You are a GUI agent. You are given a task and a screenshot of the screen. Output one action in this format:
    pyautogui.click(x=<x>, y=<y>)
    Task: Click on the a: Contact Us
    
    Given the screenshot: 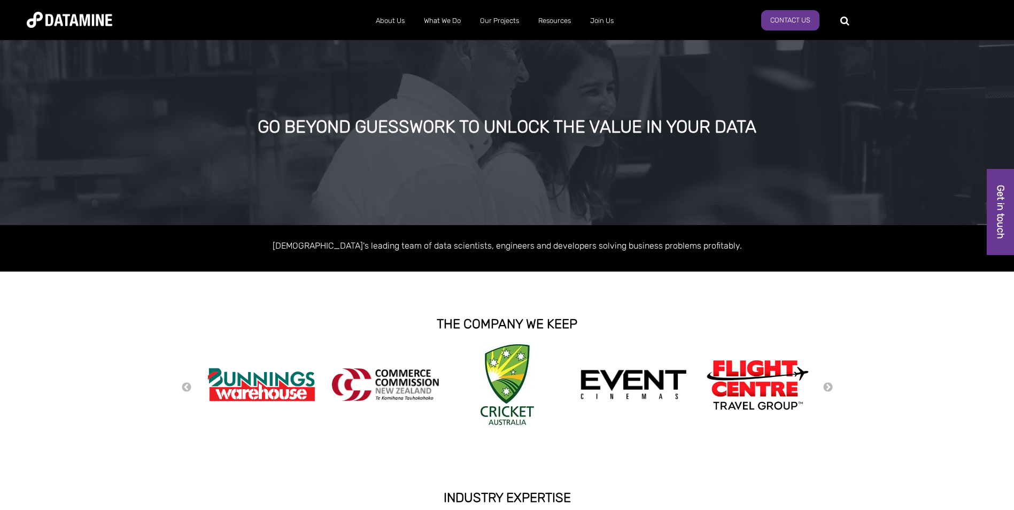 What is the action you would take?
    pyautogui.click(x=790, y=20)
    